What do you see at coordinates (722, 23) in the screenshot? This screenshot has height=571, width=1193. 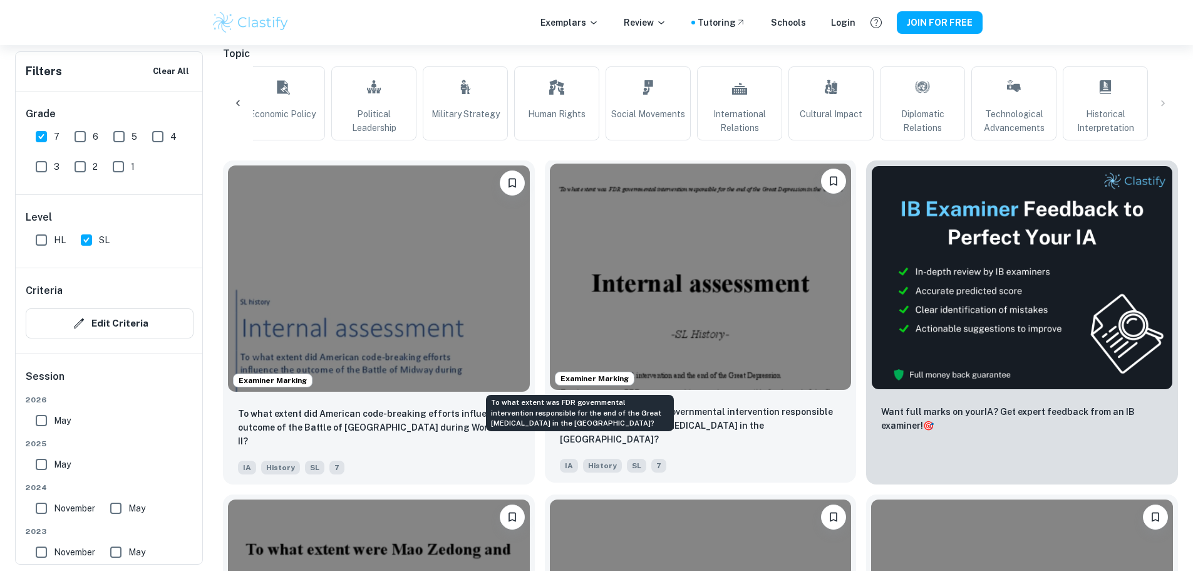 I see `div: Tutoring` at bounding box center [722, 23].